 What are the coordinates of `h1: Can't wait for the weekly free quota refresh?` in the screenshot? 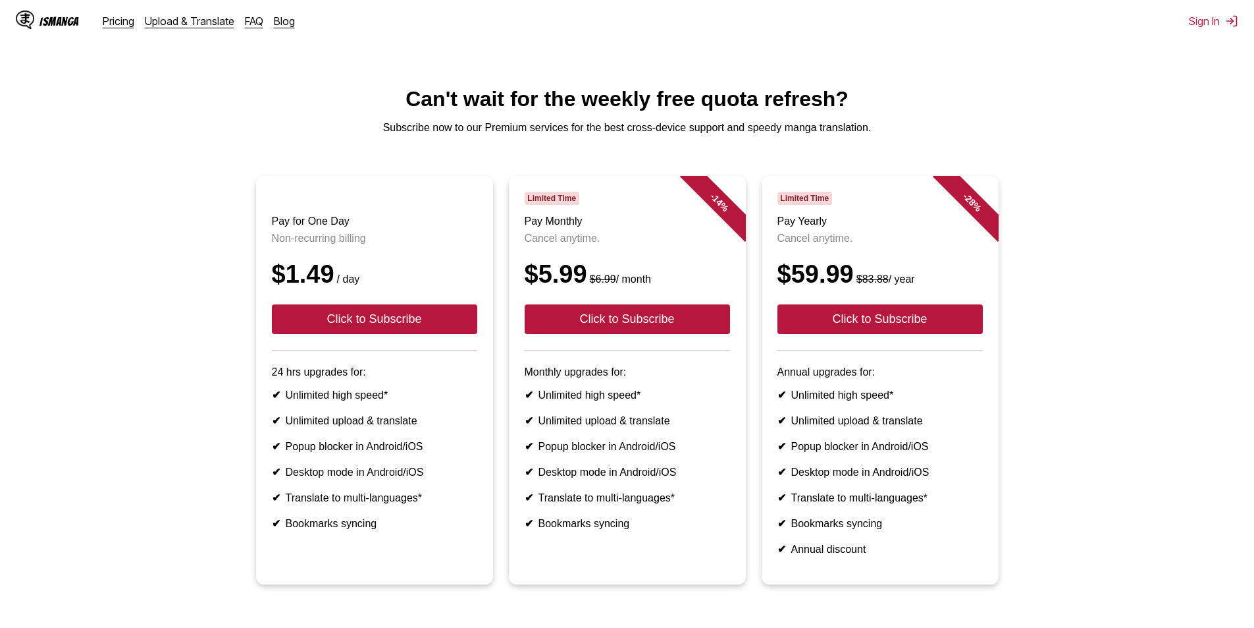 It's located at (627, 99).